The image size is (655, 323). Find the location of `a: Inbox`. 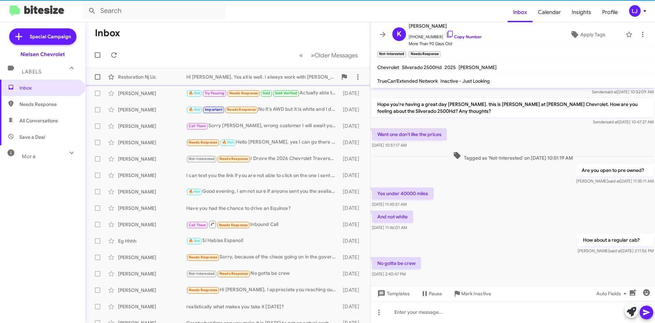

a: Inbox is located at coordinates (520, 12).